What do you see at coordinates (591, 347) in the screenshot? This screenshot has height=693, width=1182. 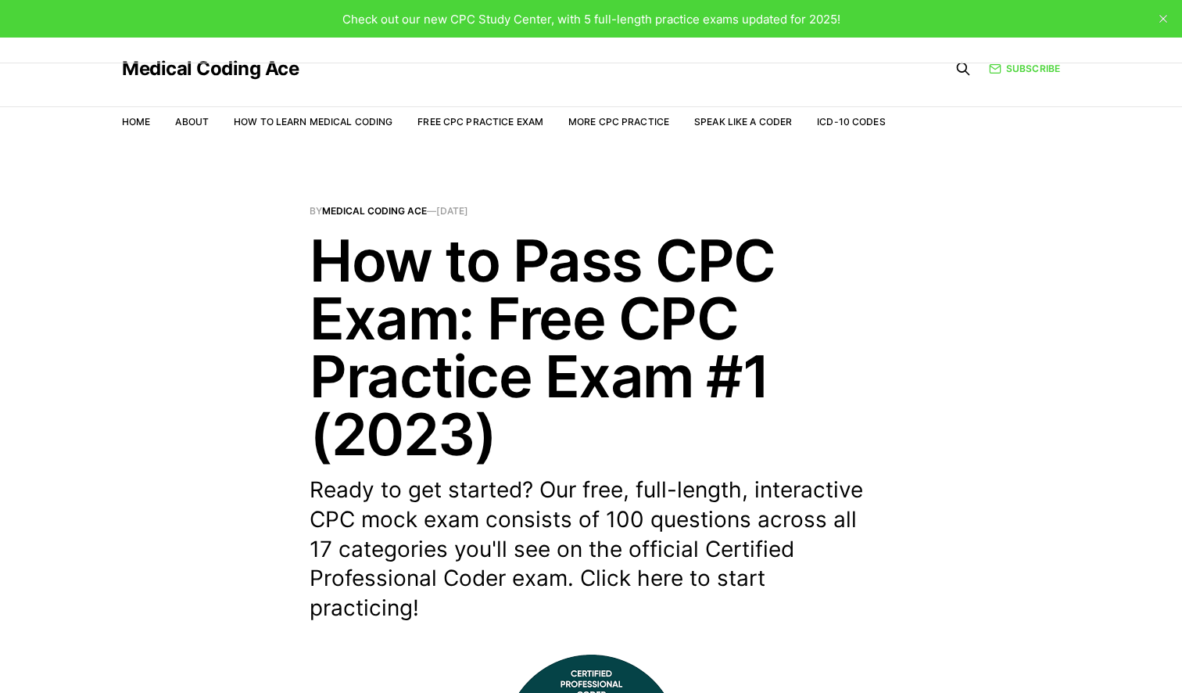 I see `h1: How to Pass CPC Exam: Free CPC Practice Exam #1 (2023)` at bounding box center [591, 347].